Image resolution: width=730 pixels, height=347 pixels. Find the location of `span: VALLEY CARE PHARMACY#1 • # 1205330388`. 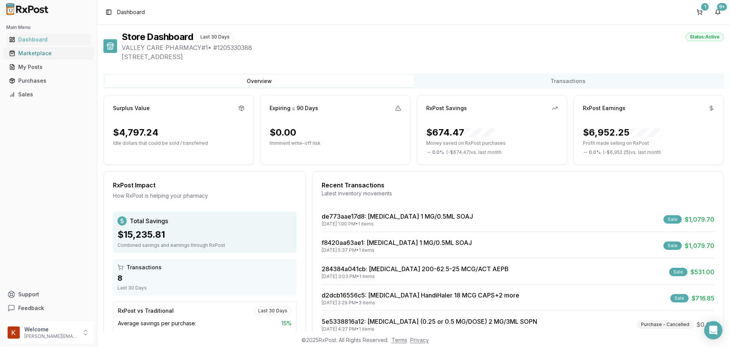

span: VALLEY CARE PHARMACY#1 • # 1205330388 is located at coordinates (423, 48).